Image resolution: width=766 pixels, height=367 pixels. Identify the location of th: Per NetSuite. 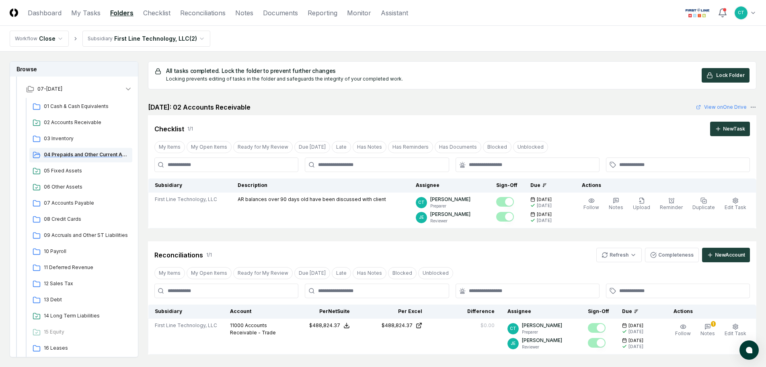
(320, 311).